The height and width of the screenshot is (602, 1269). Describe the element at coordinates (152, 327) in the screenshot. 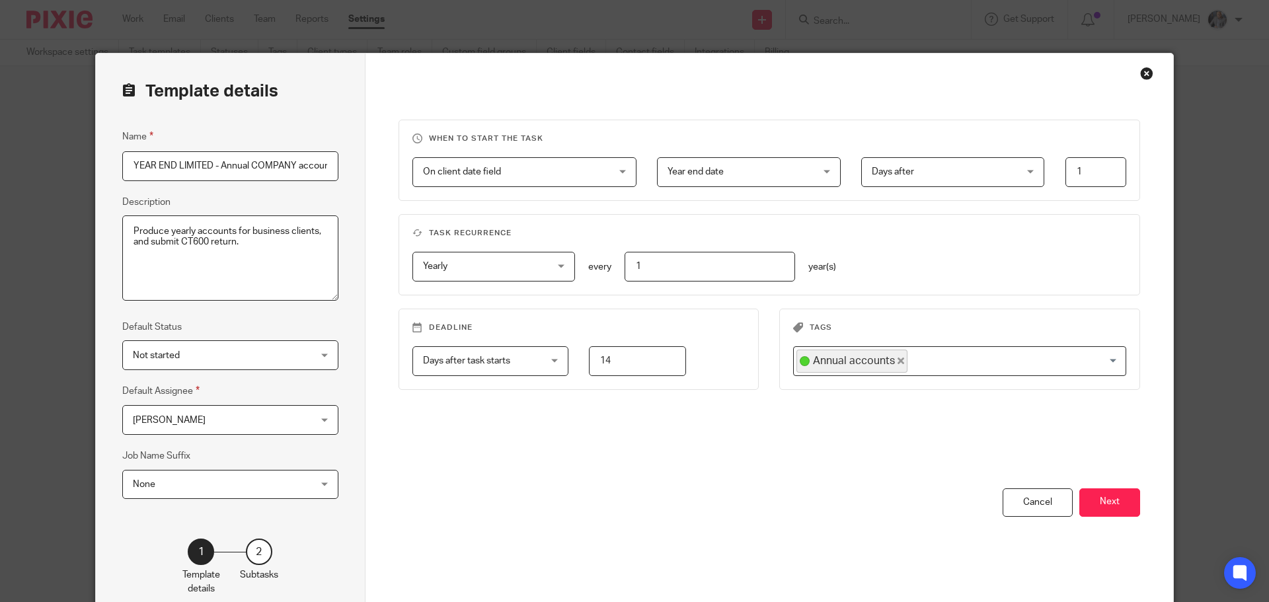

I see `label: Default Status` at that location.